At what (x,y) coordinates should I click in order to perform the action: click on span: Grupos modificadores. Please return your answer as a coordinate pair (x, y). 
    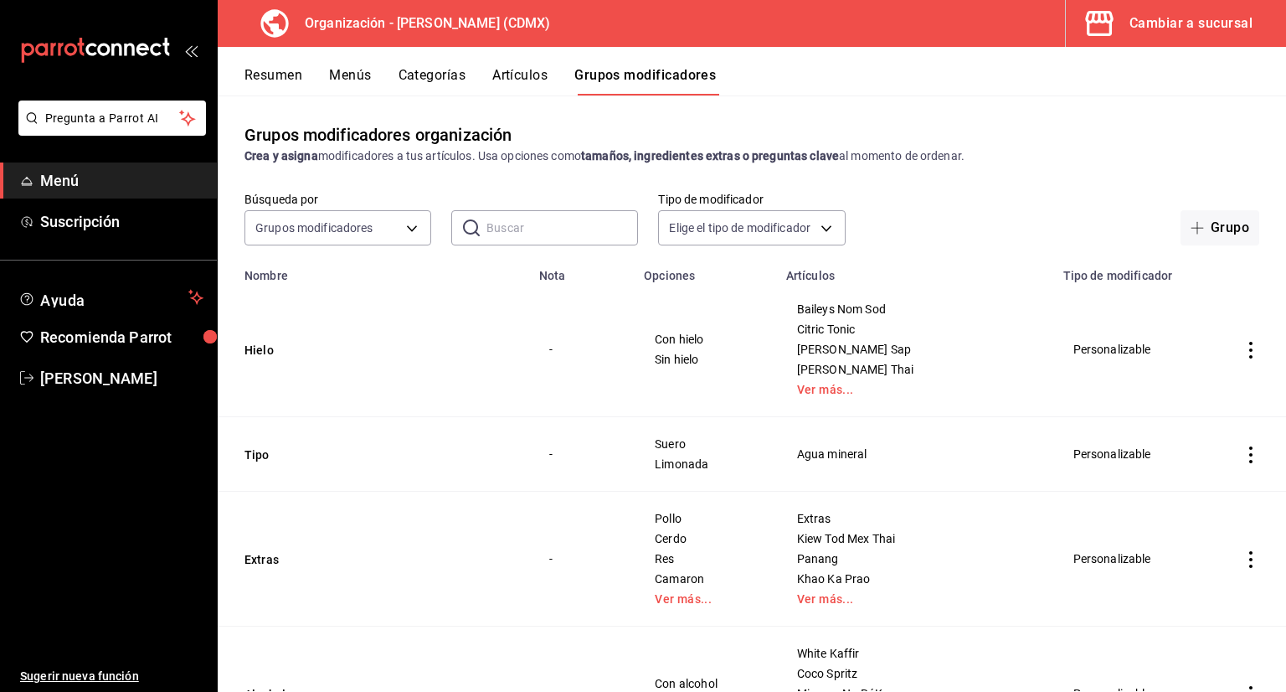
    Looking at the image, I should click on (314, 228).